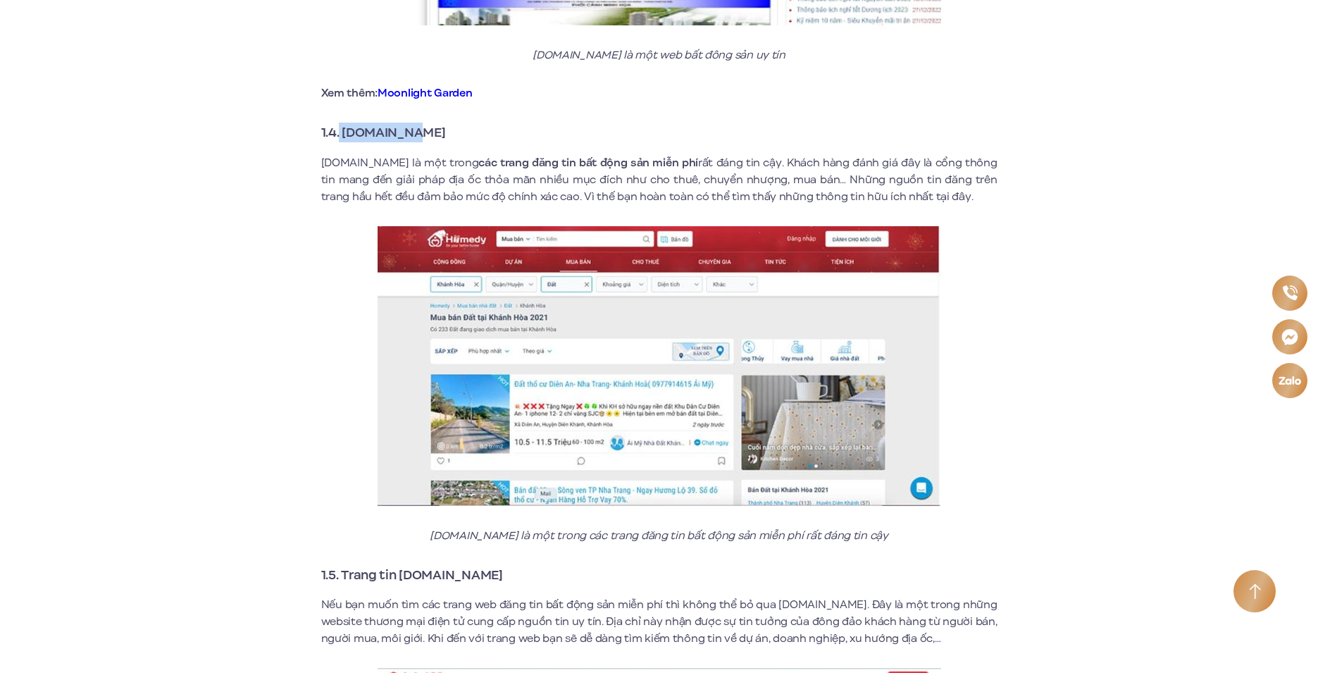  What do you see at coordinates (1255, 591) in the screenshot?
I see `img: Arrow icon` at bounding box center [1255, 591].